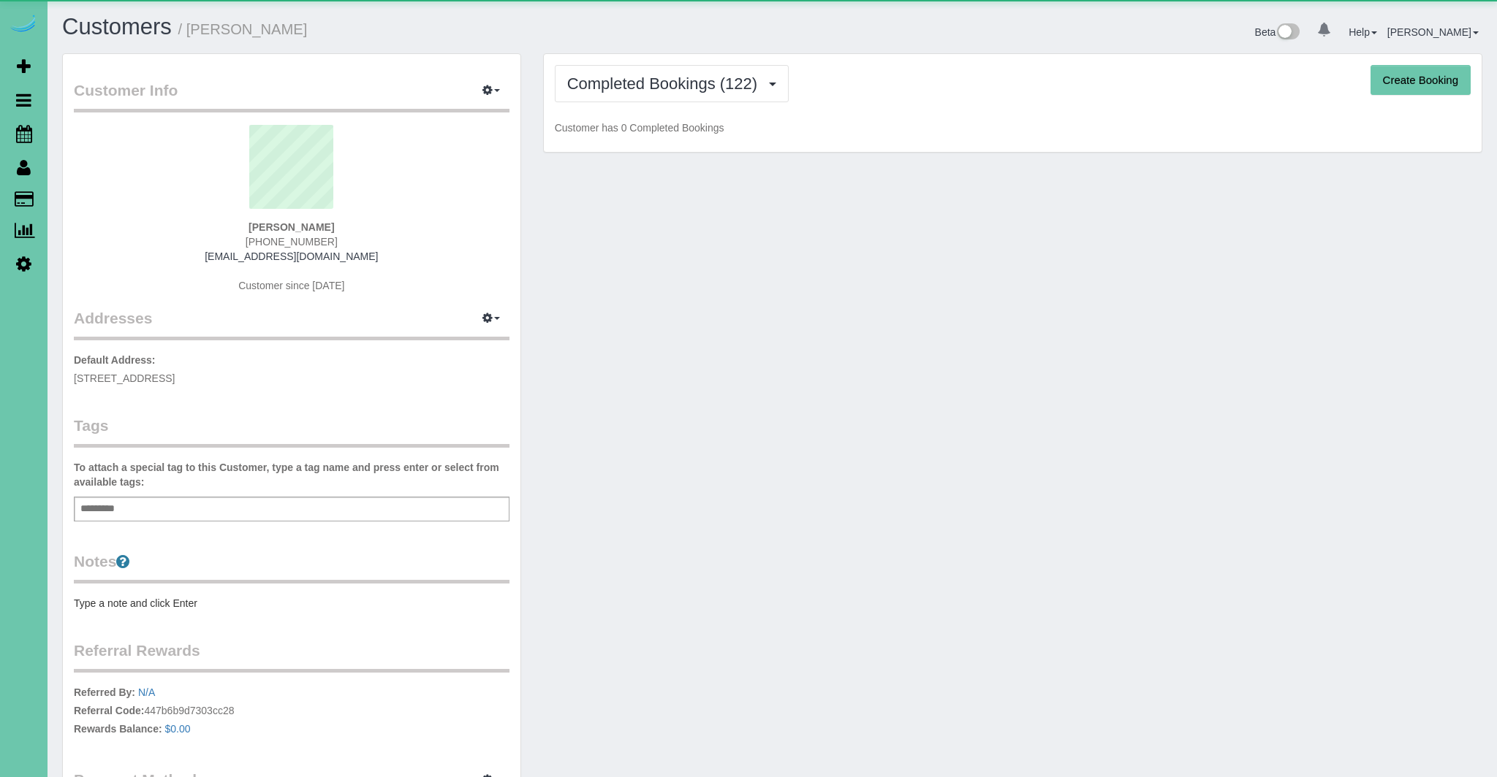 This screenshot has width=1497, height=777. Describe the element at coordinates (292, 604) in the screenshot. I see `pre: Type a note and click Enter` at that location.